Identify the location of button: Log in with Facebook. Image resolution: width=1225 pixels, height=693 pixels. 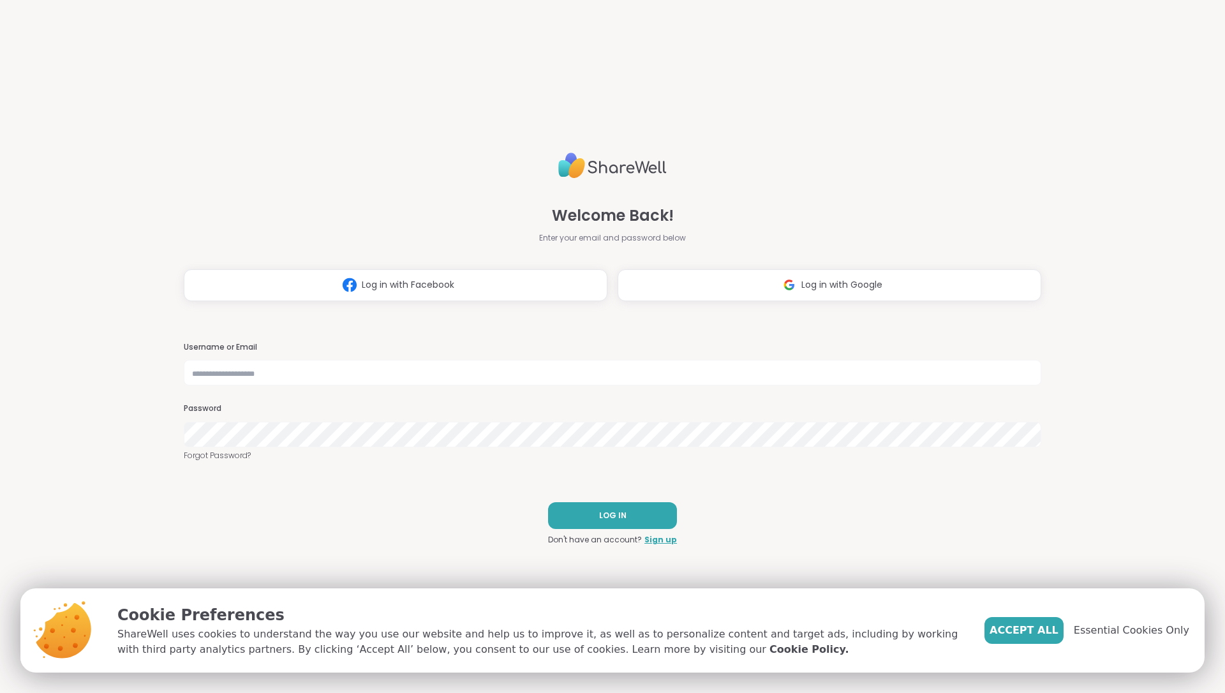
(395, 285).